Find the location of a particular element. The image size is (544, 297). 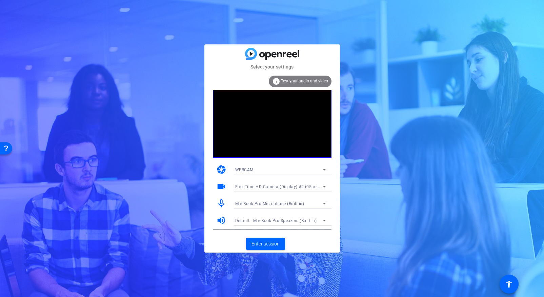

span: FaceTime HD Camera (Display) #2 (05ac:1112) is located at coordinates (282, 186).